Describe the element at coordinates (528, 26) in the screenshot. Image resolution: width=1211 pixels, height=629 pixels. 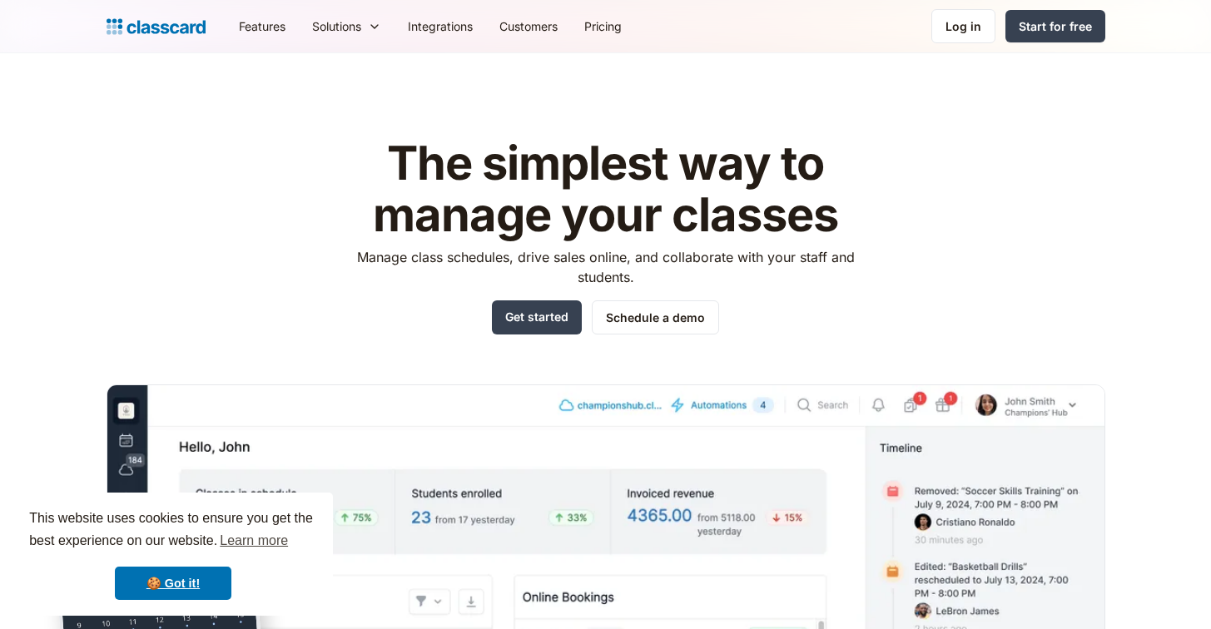
I see `a: Customers` at that location.